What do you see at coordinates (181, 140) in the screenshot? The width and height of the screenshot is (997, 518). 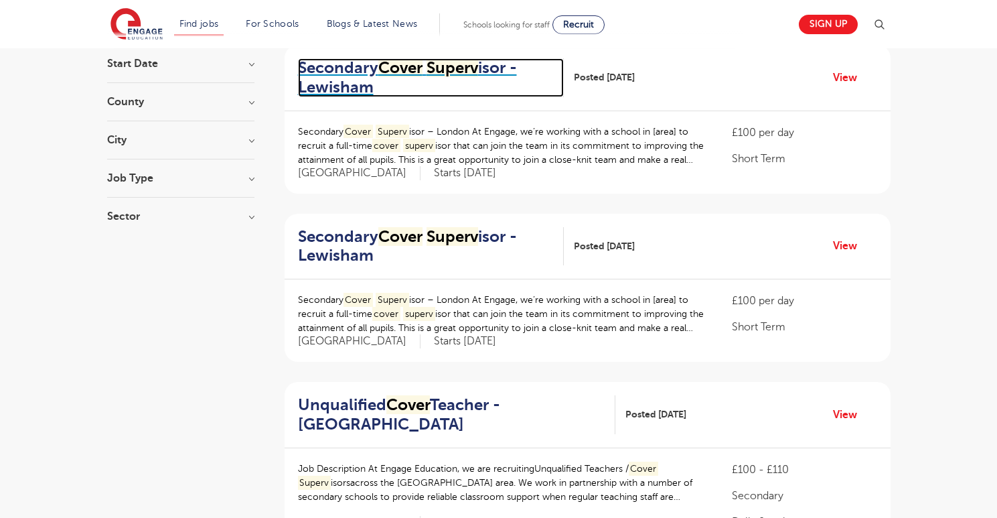 I see `h3: City` at bounding box center [181, 140].